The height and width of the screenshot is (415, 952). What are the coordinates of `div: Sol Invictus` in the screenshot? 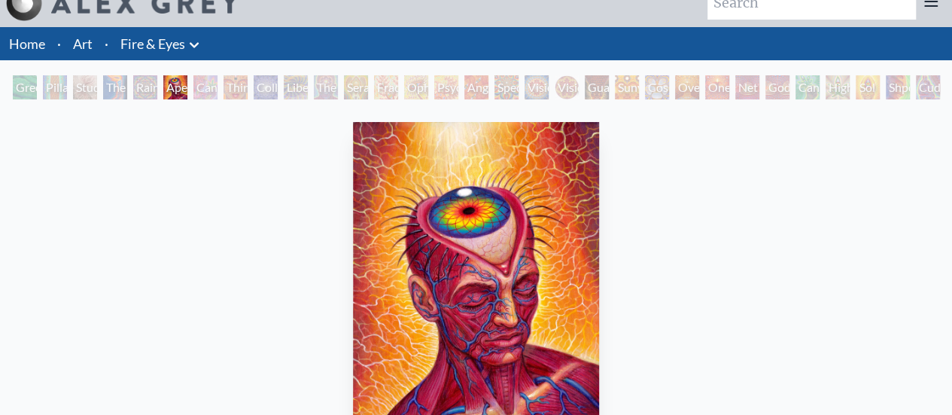 It's located at (868, 87).